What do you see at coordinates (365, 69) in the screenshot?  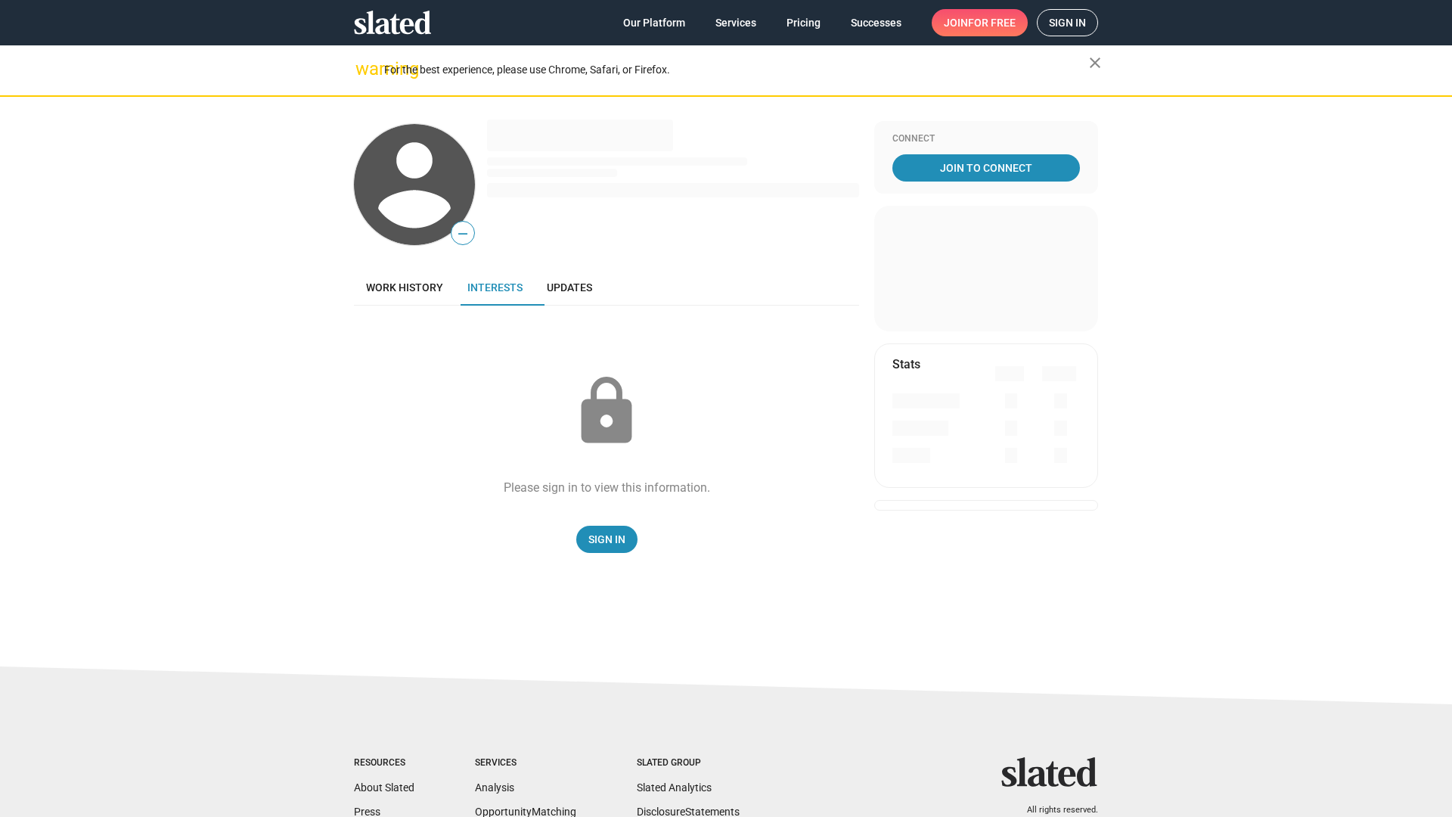 I see `mat-icon: warning` at bounding box center [365, 69].